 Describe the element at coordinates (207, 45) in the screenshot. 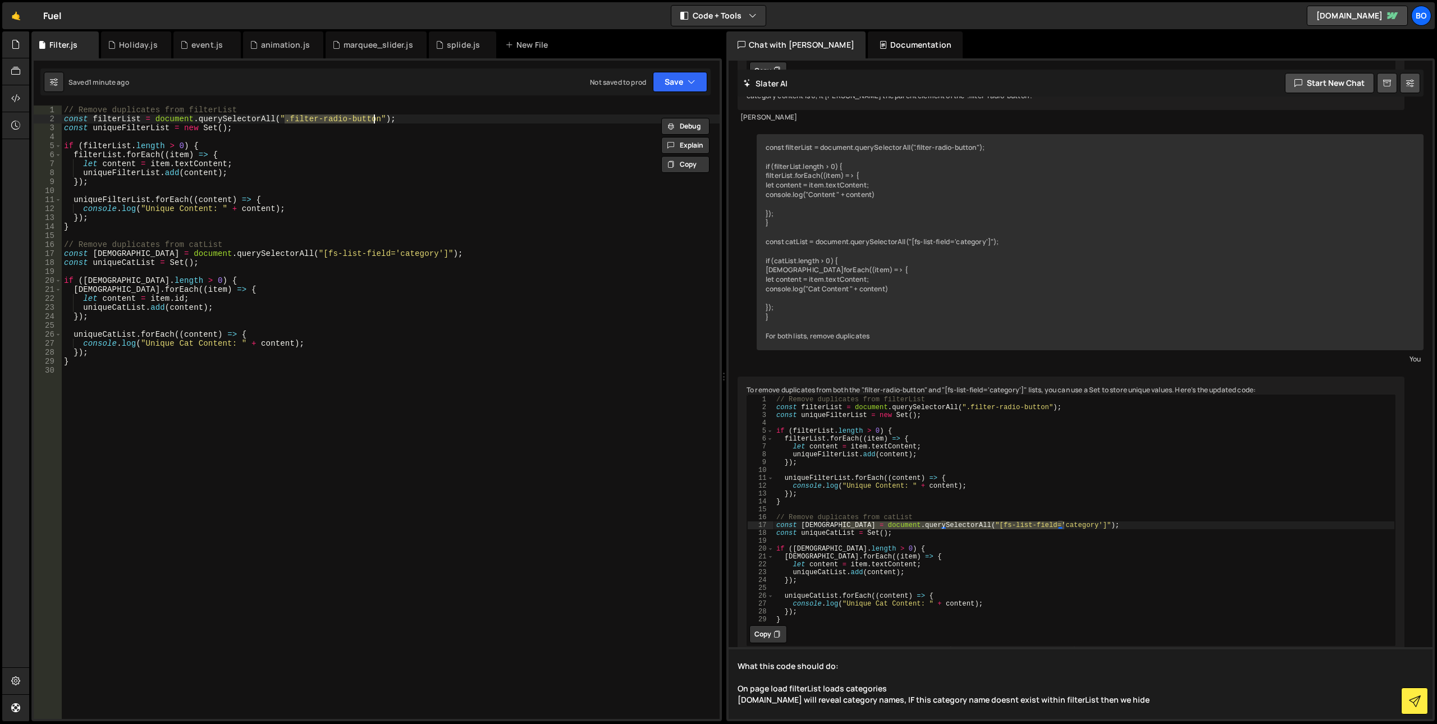

I see `div: event.js` at that location.